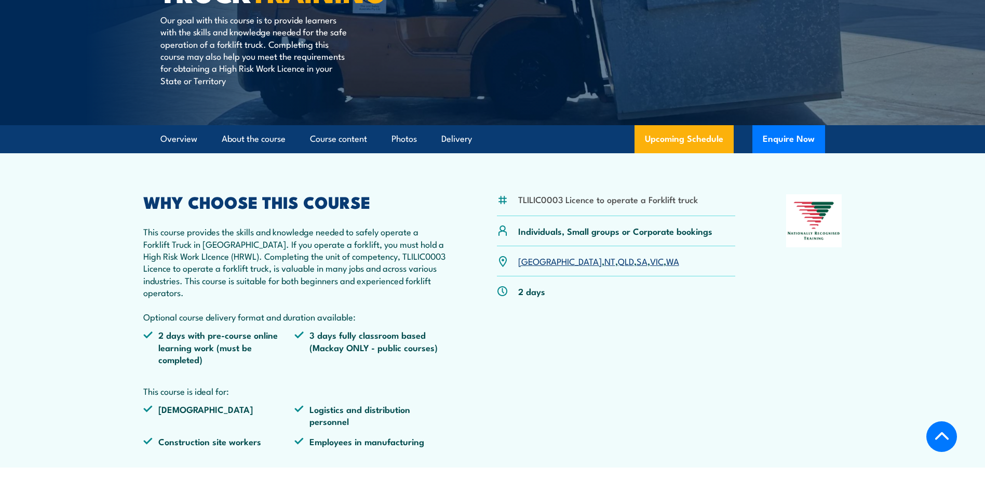 Image resolution: width=985 pixels, height=480 pixels. I want to click on li: Logistics and distribution personnel, so click(370, 415).